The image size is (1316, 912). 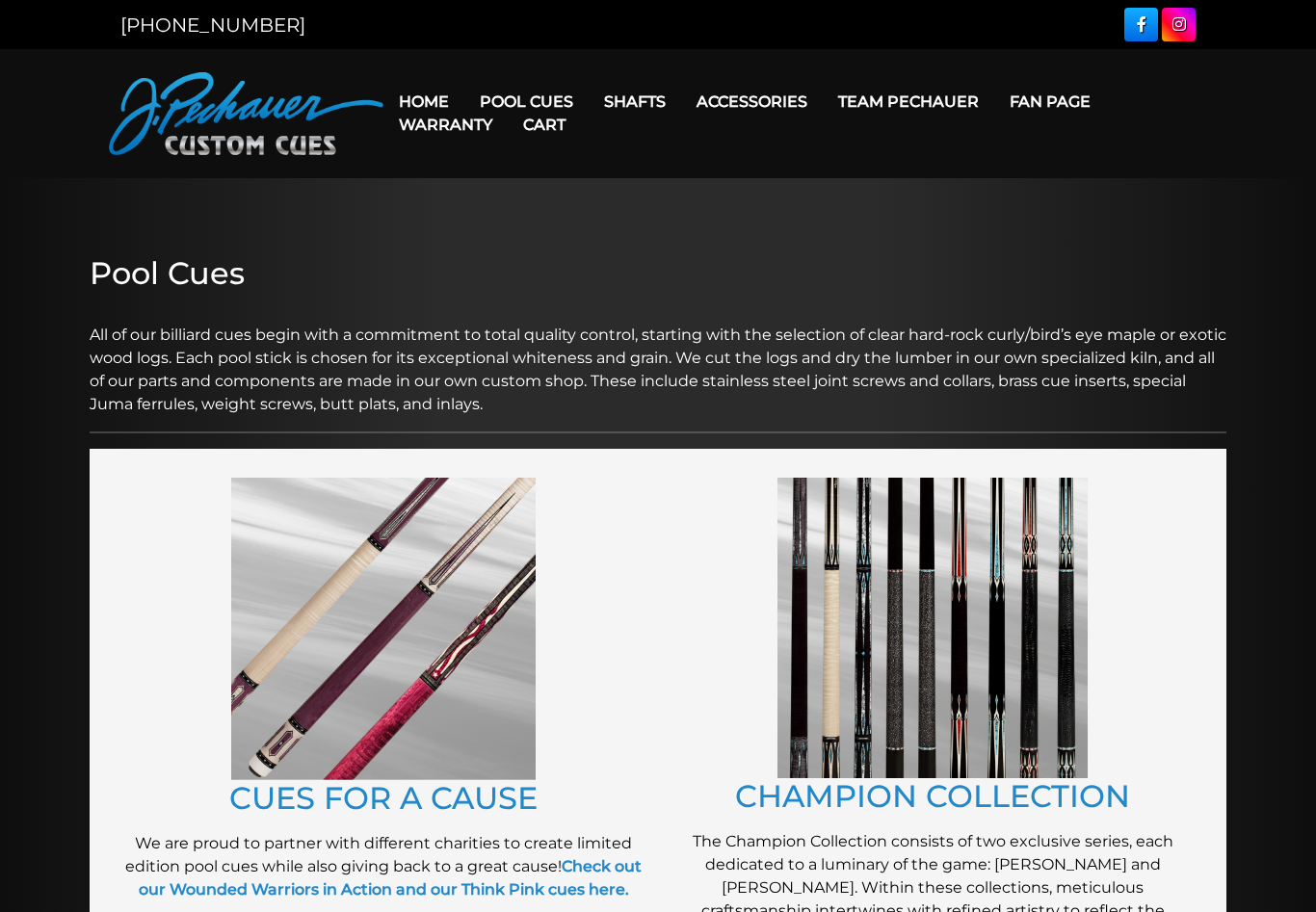 What do you see at coordinates (909, 101) in the screenshot?
I see `a: Team Pechauer` at bounding box center [909, 101].